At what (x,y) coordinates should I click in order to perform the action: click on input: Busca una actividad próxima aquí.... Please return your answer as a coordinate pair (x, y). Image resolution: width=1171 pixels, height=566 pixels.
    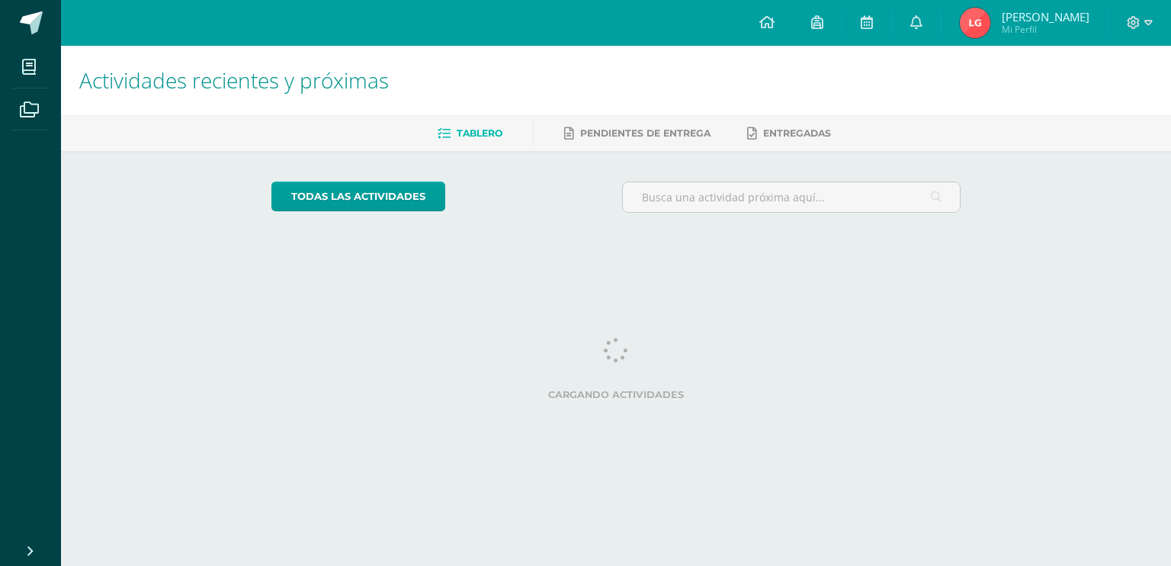
    Looking at the image, I should click on (791, 197).